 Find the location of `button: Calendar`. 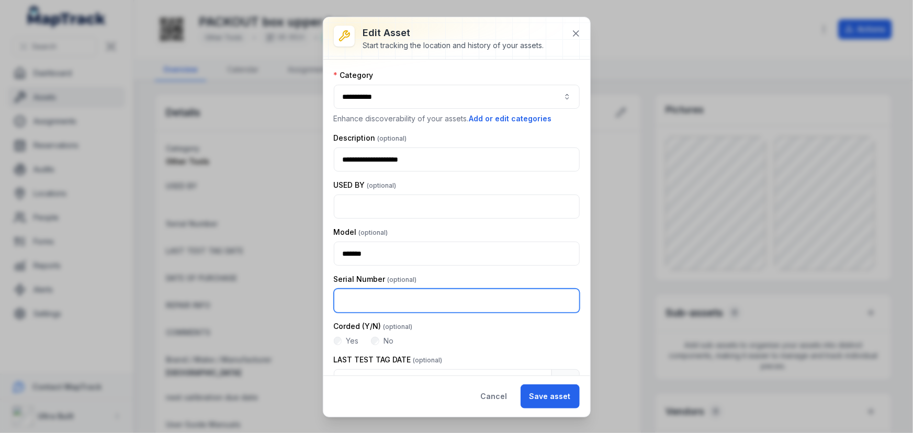

button: Calendar is located at coordinates (566, 382).